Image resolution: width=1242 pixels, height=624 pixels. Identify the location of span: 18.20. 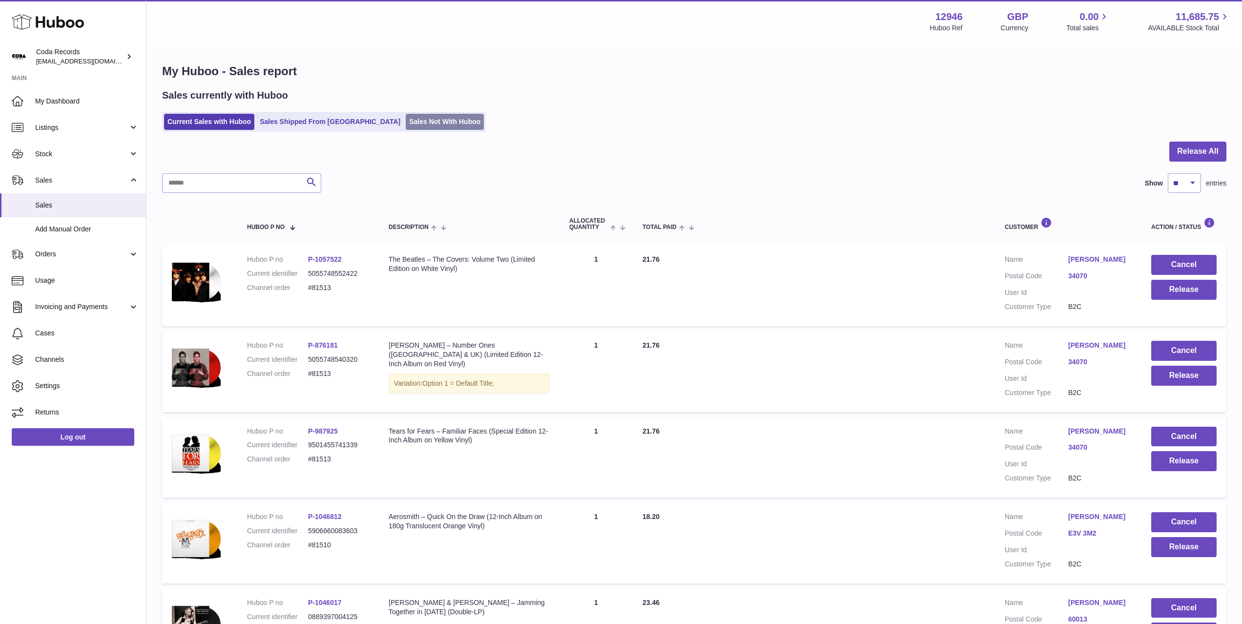
(651, 517).